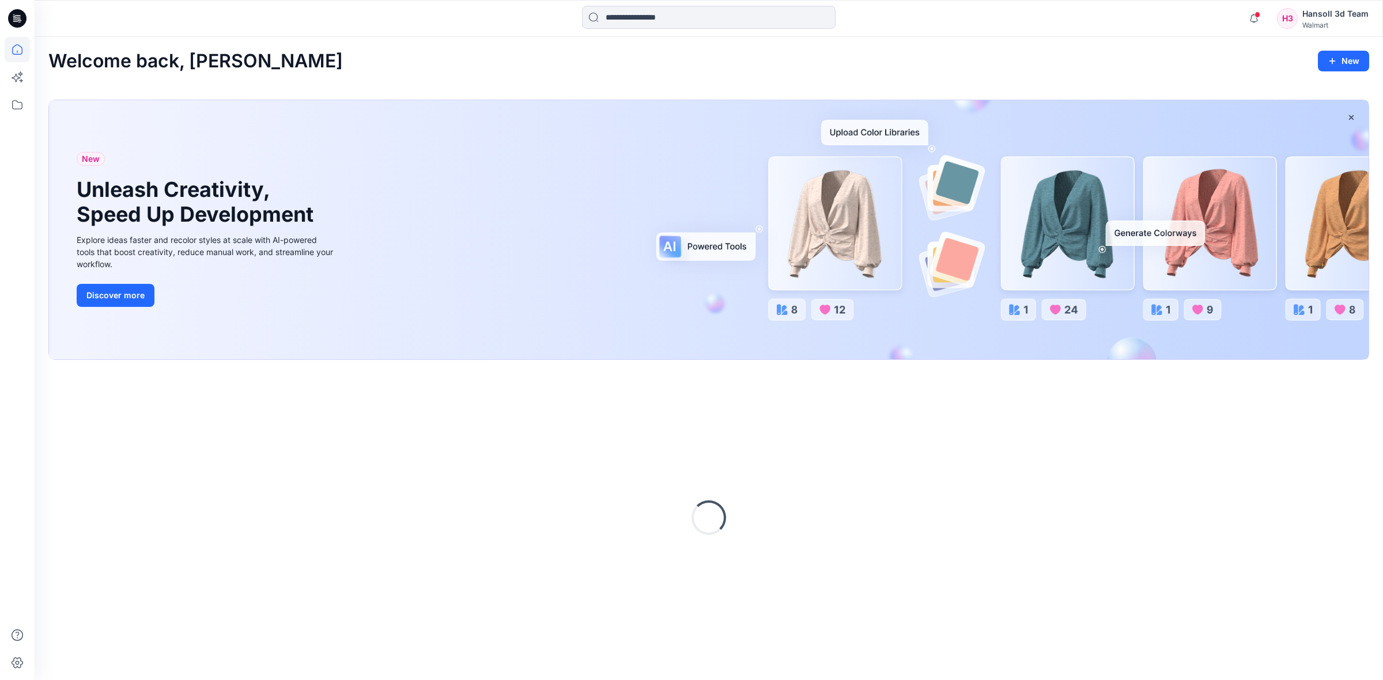  I want to click on button: Discover more, so click(115, 296).